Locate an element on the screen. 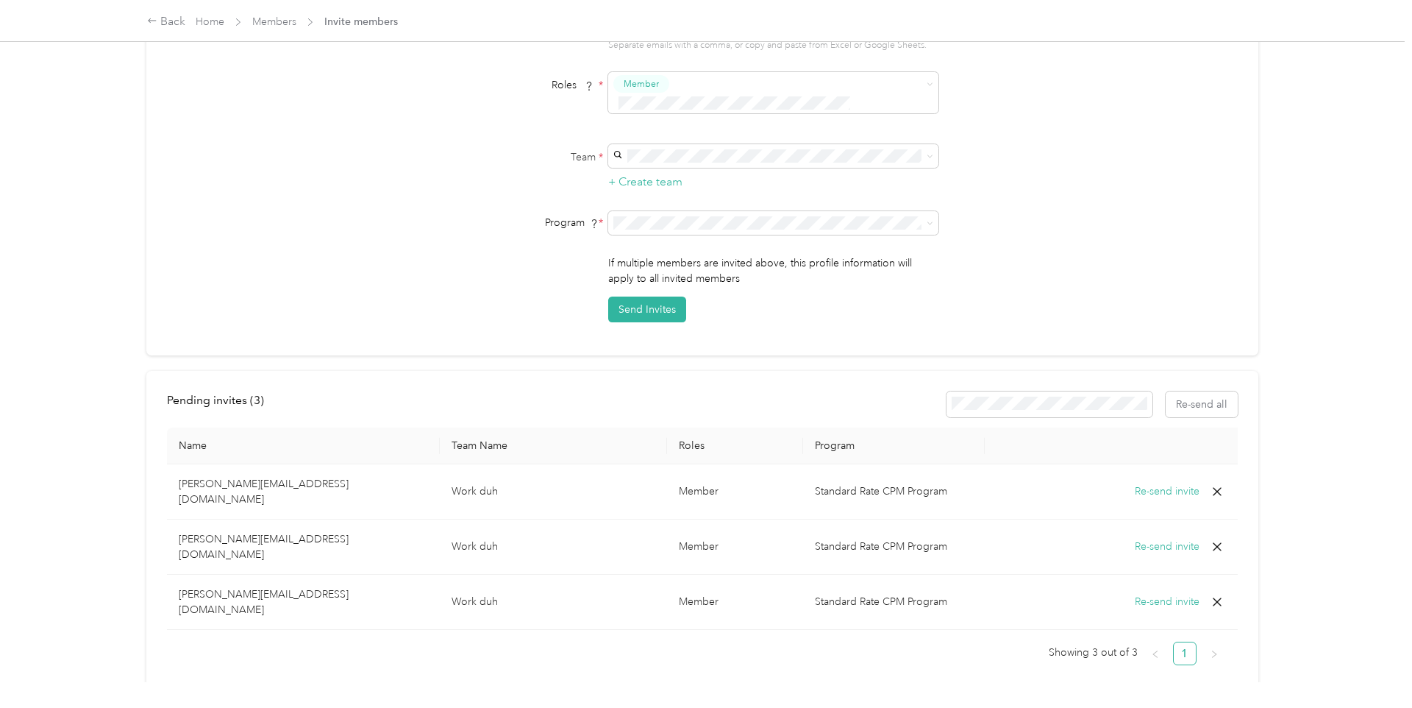  div: Back is located at coordinates (166, 22).